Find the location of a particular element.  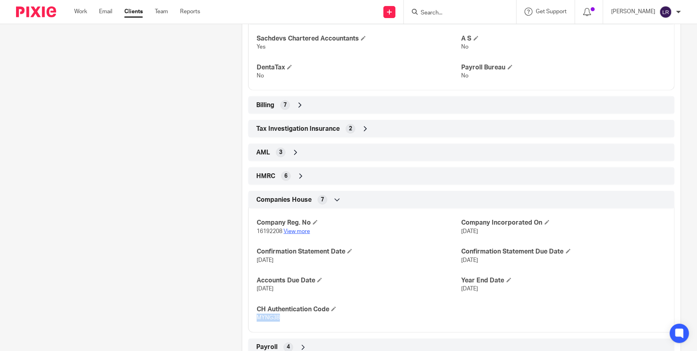

span: Get Support is located at coordinates (551, 12).